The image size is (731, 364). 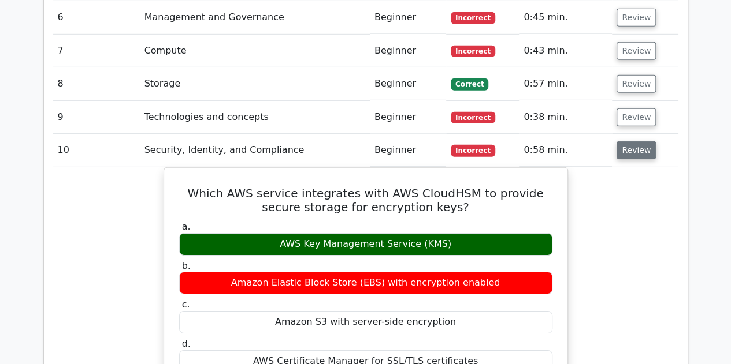 I want to click on td: 6, so click(x=96, y=17).